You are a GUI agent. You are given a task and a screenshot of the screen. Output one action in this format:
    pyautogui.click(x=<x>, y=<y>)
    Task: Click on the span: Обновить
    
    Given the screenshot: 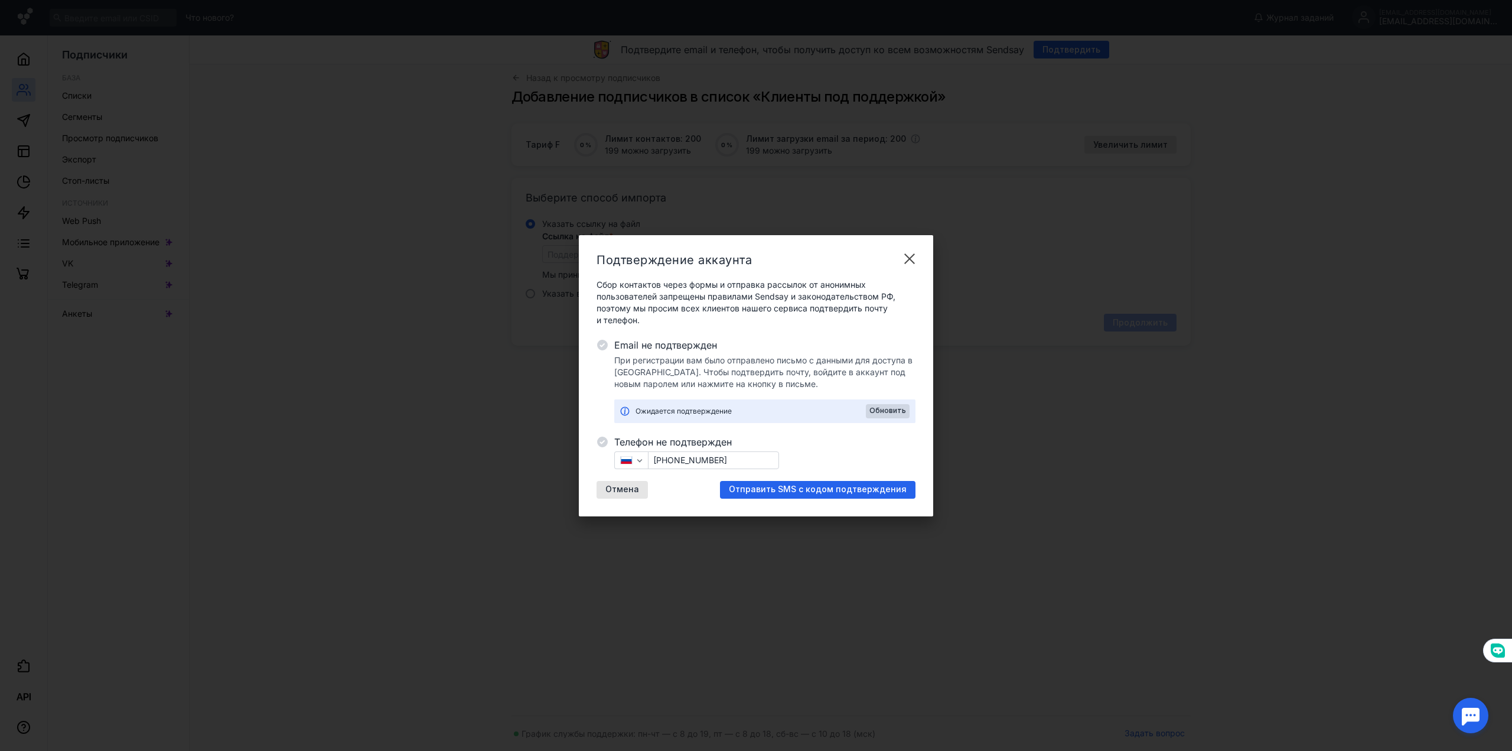 What is the action you would take?
    pyautogui.click(x=888, y=410)
    